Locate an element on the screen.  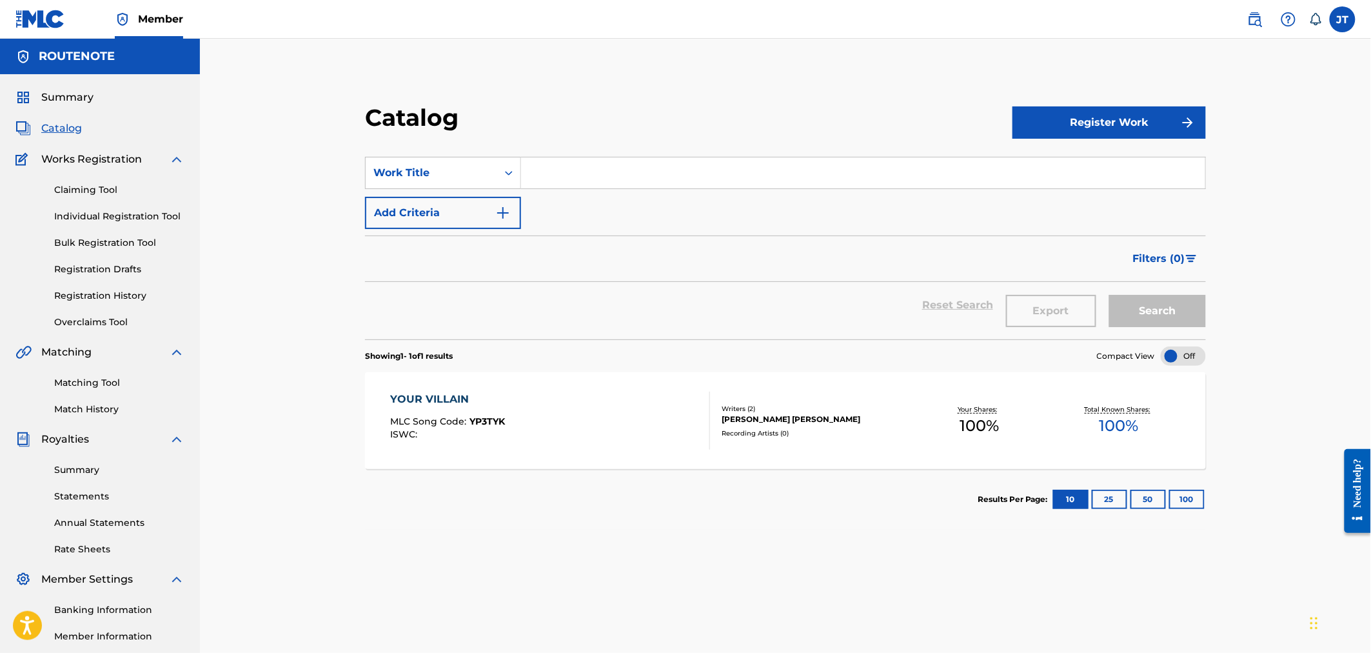
a: CatalogCatalog is located at coordinates (48, 128).